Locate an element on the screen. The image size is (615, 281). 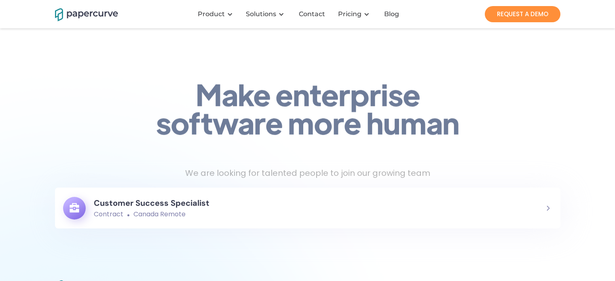
a: home is located at coordinates (81, 14).